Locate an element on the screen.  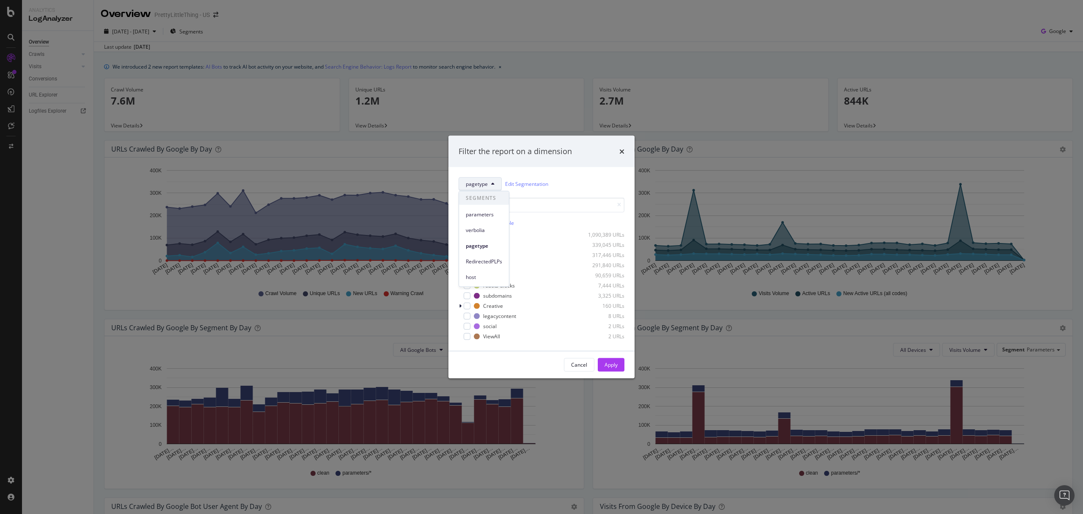
div: 8 URLs is located at coordinates (604, 316).